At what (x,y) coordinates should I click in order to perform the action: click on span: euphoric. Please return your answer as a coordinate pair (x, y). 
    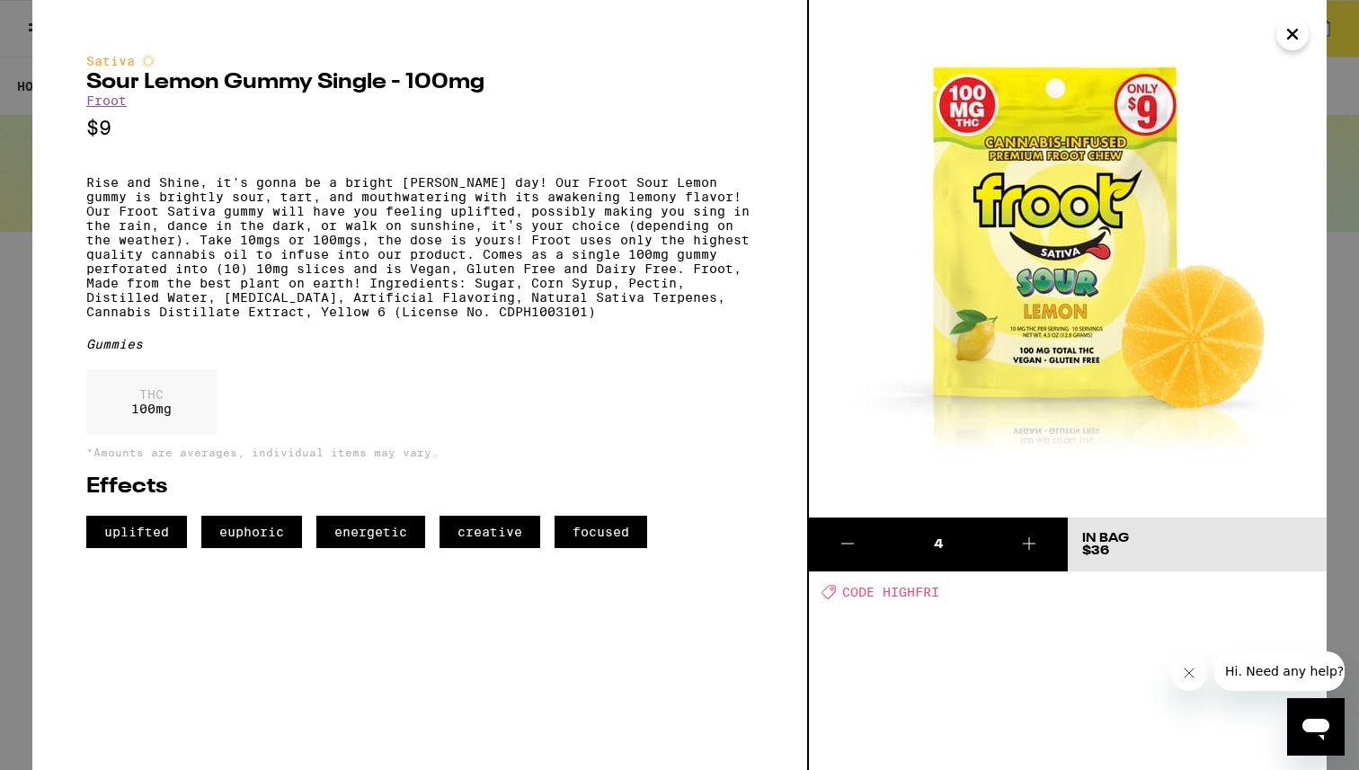
    Looking at the image, I should click on (252, 532).